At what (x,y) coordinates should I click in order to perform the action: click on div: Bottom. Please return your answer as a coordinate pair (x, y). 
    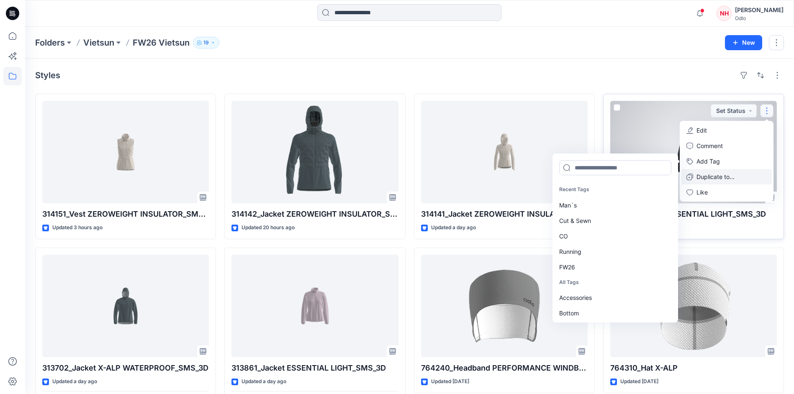
    Looking at the image, I should click on (614, 313).